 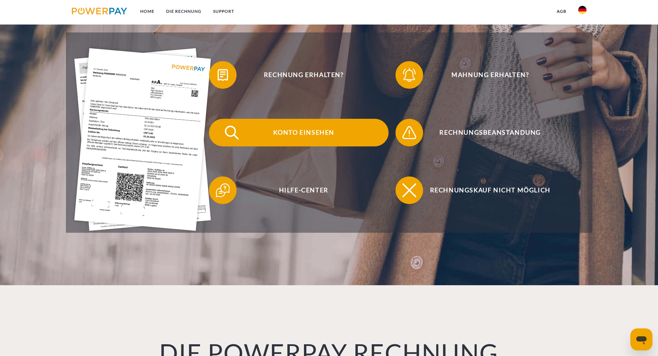 I want to click on button: Rechnung erhalten?, so click(x=299, y=75).